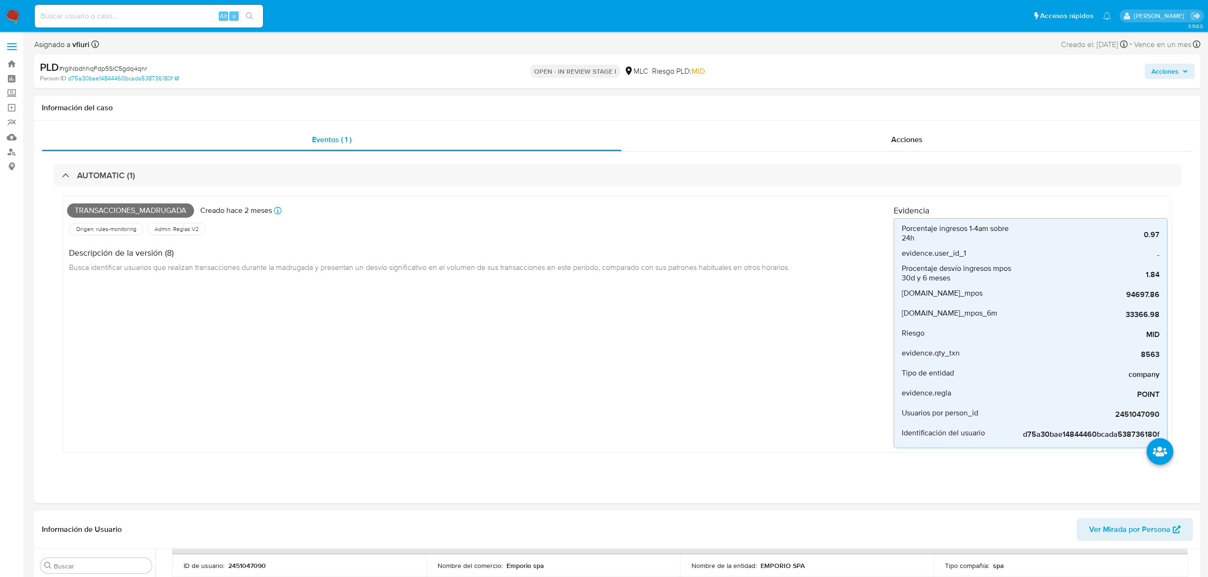 The height and width of the screenshot is (577, 1208). What do you see at coordinates (204, 566) in the screenshot?
I see `p: ID de usuario :` at bounding box center [204, 566].